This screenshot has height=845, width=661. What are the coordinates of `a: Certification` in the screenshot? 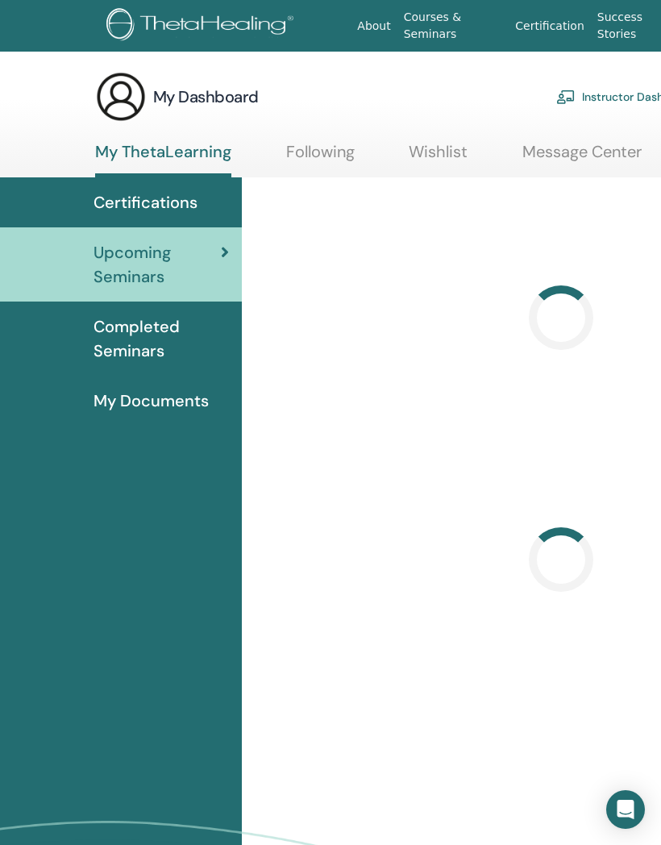 It's located at (549, 26).